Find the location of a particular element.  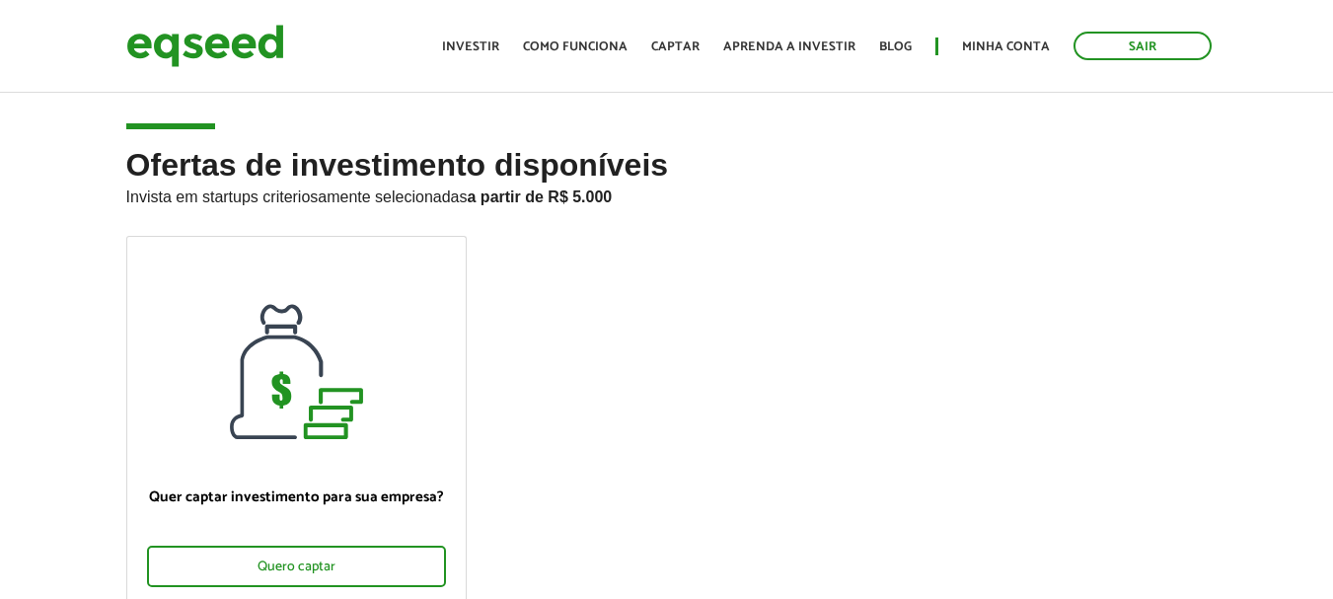

strong: a partir de R$ 5.000 is located at coordinates (540, 196).